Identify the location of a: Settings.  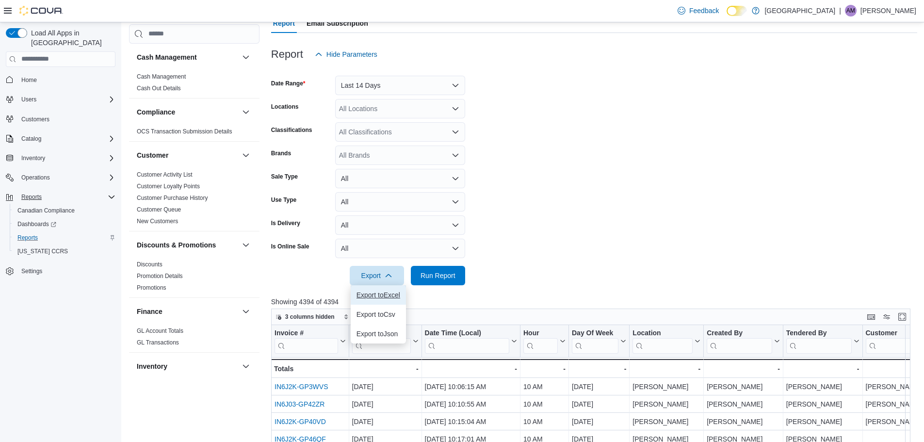
(32, 271).